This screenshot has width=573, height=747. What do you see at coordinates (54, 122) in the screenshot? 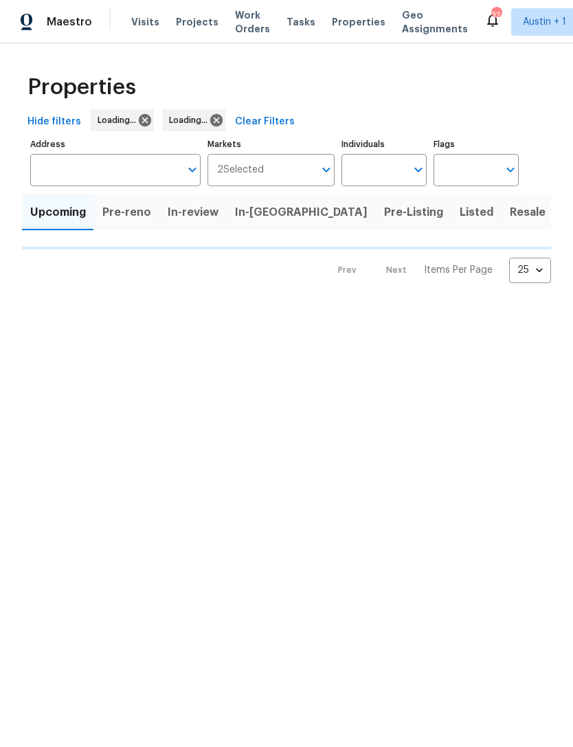
I see `button: Hide filters` at bounding box center [54, 122].